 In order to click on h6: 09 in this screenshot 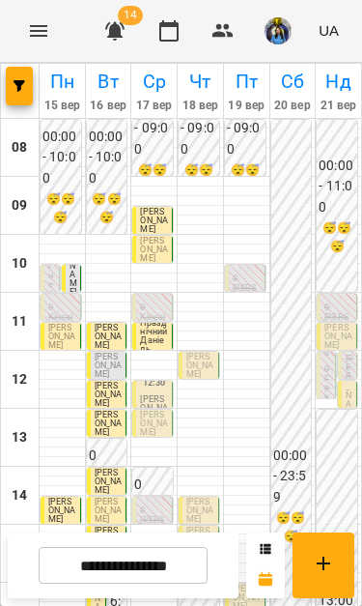, I will do `click(19, 206)`.